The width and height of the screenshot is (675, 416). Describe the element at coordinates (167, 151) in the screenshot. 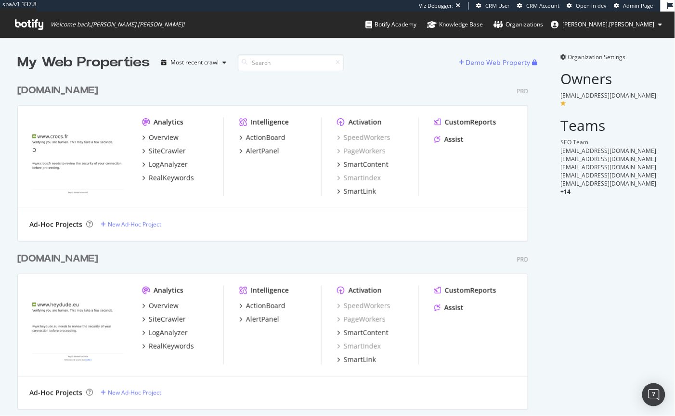

I see `div: SiteCrawler` at that location.